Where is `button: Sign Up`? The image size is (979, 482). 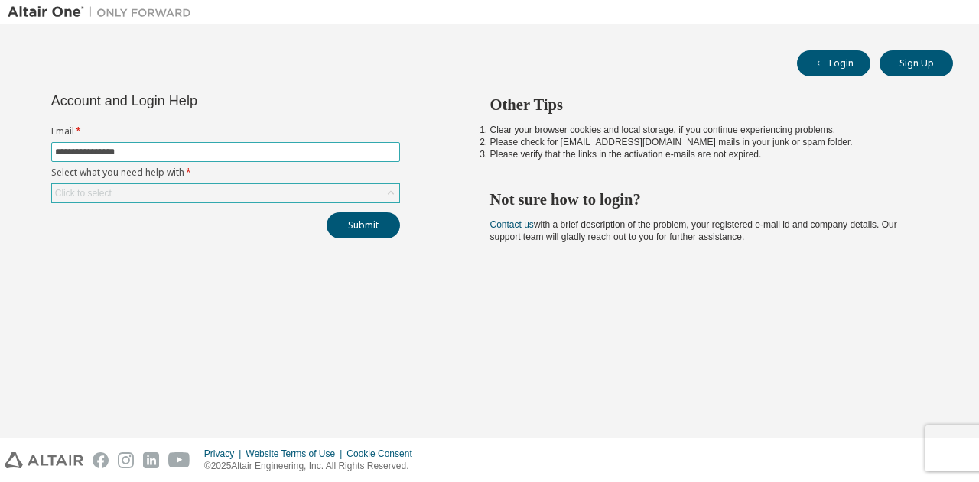
button: Sign Up is located at coordinates (916, 63).